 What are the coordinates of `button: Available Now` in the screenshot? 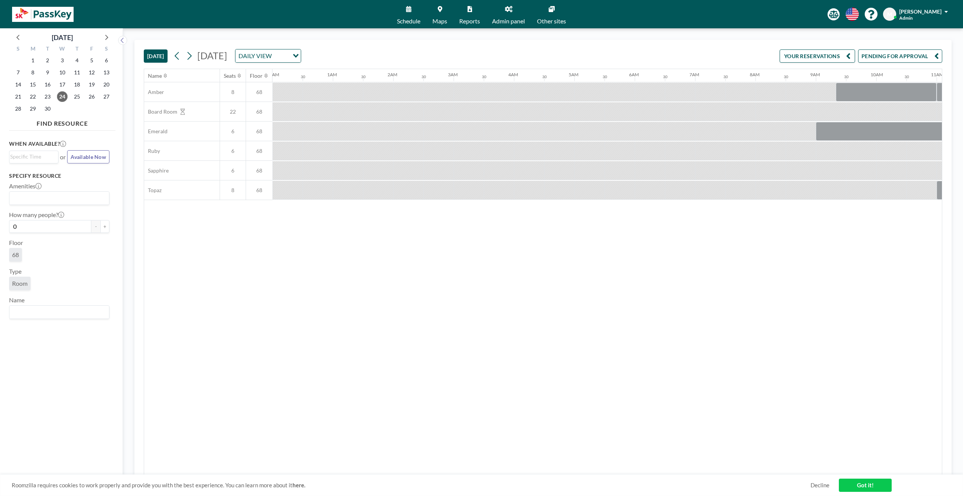 It's located at (88, 157).